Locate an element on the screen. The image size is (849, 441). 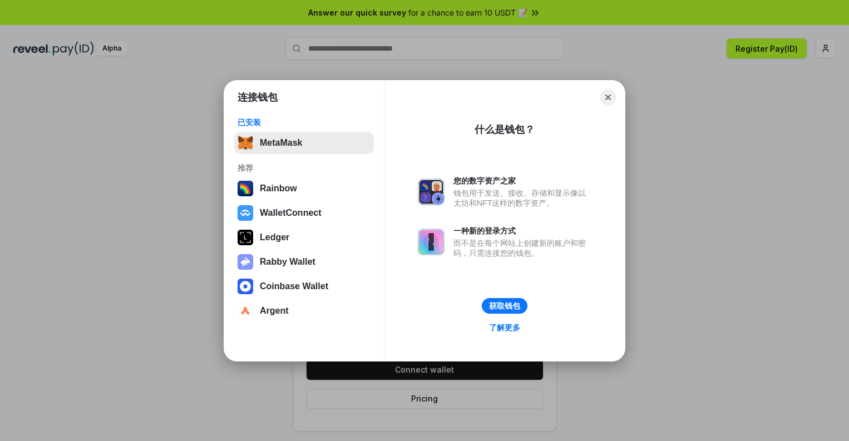
h1: 连接钱包 is located at coordinates (257, 97).